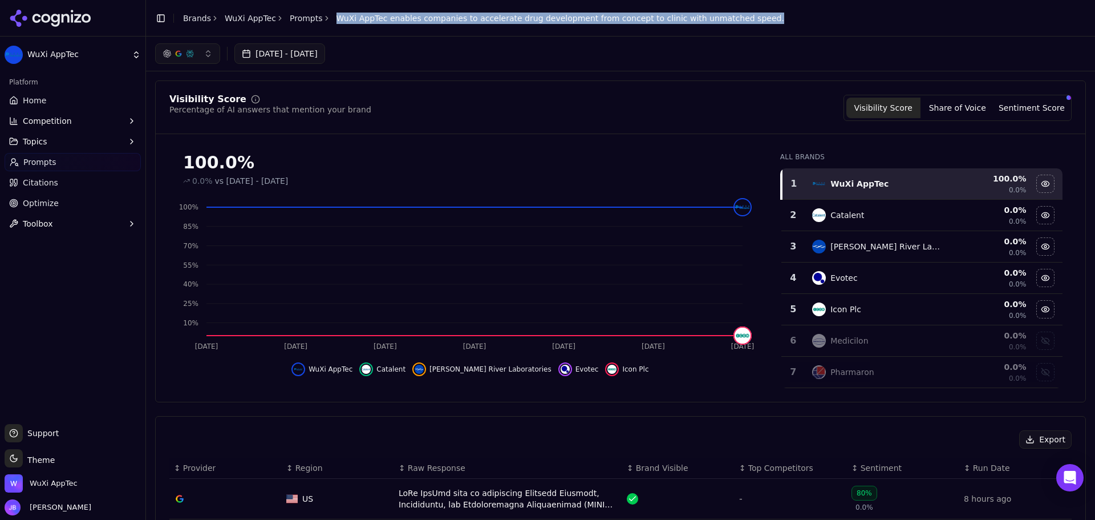  What do you see at coordinates (794, 278) in the screenshot?
I see `div: 4` at bounding box center [794, 278].